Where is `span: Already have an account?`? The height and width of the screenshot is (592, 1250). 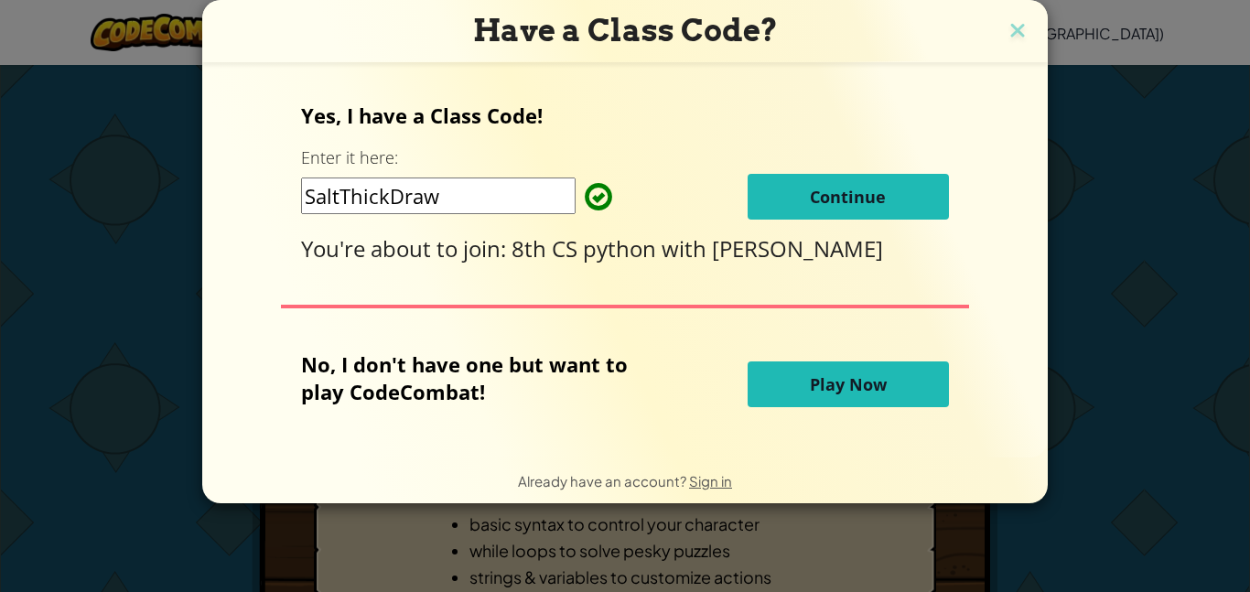
span: Already have an account? is located at coordinates (603, 480).